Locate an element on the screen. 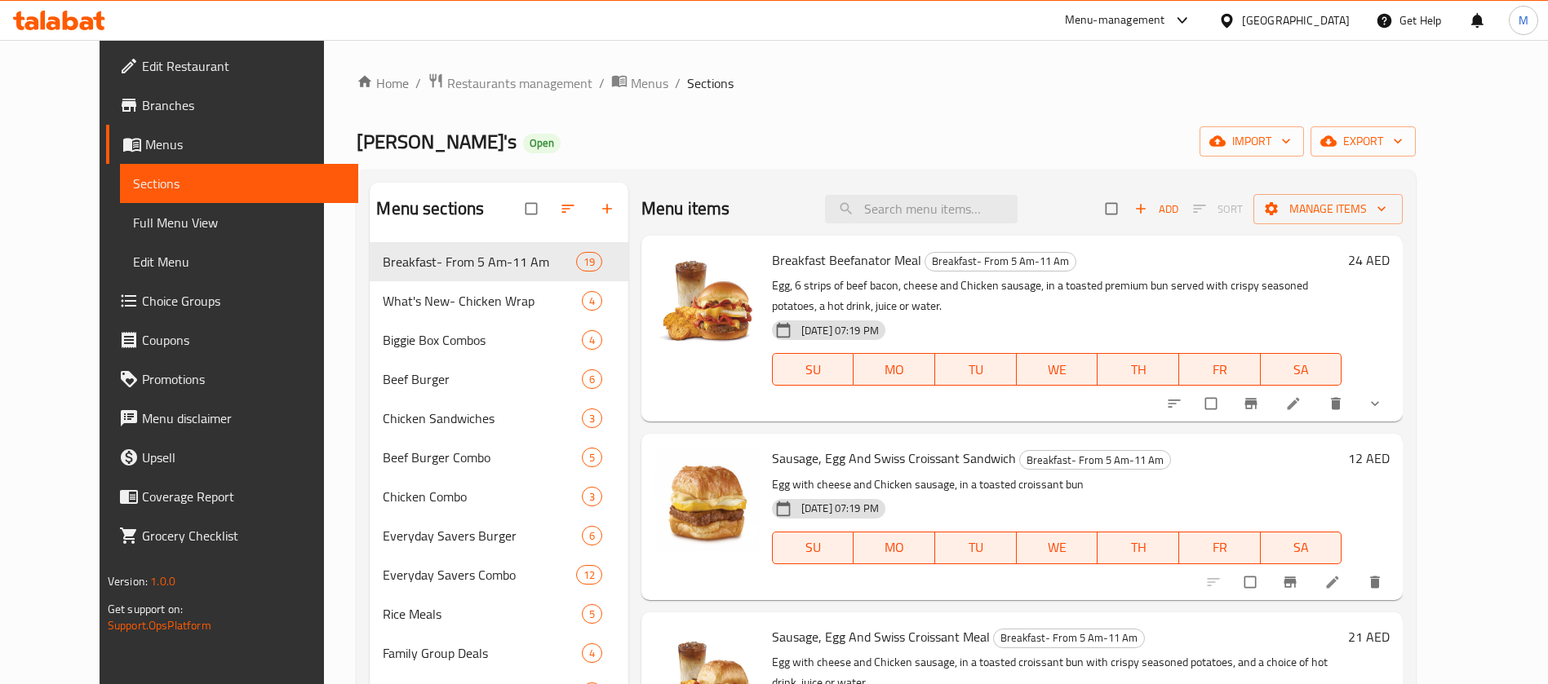 Image resolution: width=1548 pixels, height=684 pixels. span: Edit Menu is located at coordinates (239, 262).